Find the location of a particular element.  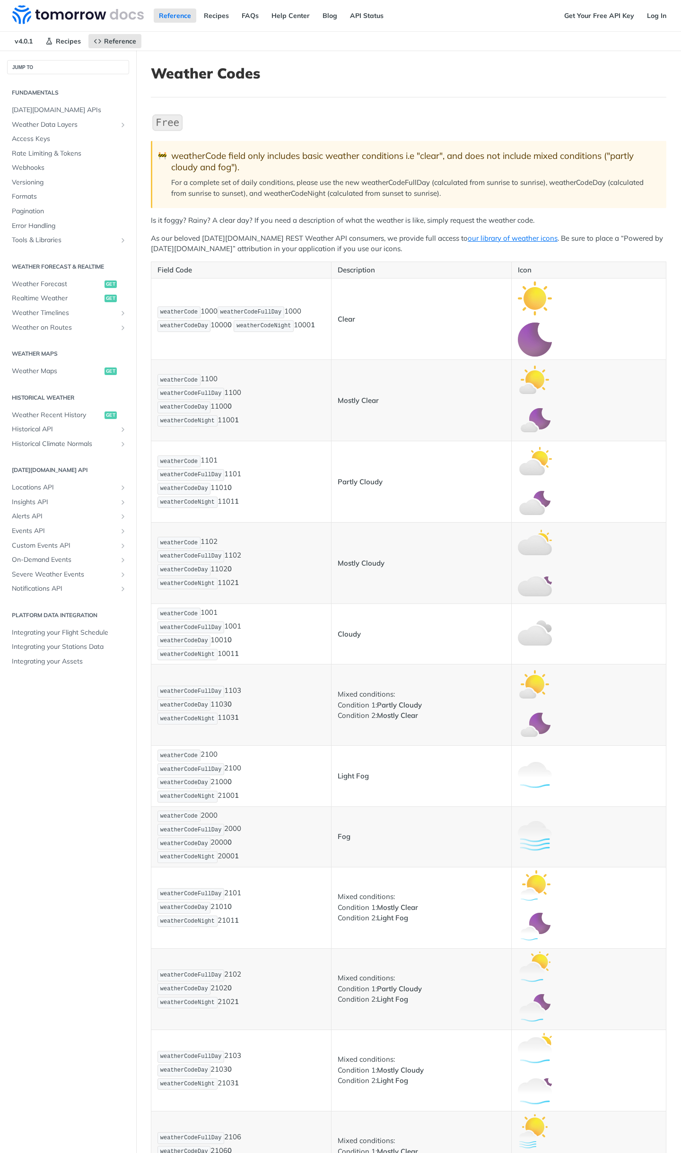

a: Tools & LibrariesShow subpages for Tools & Libraries is located at coordinates (68, 240).